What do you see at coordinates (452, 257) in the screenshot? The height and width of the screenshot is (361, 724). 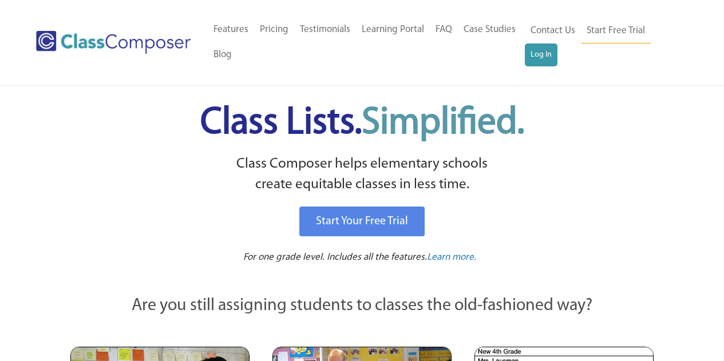 I see `span: Learn more.` at bounding box center [452, 257].